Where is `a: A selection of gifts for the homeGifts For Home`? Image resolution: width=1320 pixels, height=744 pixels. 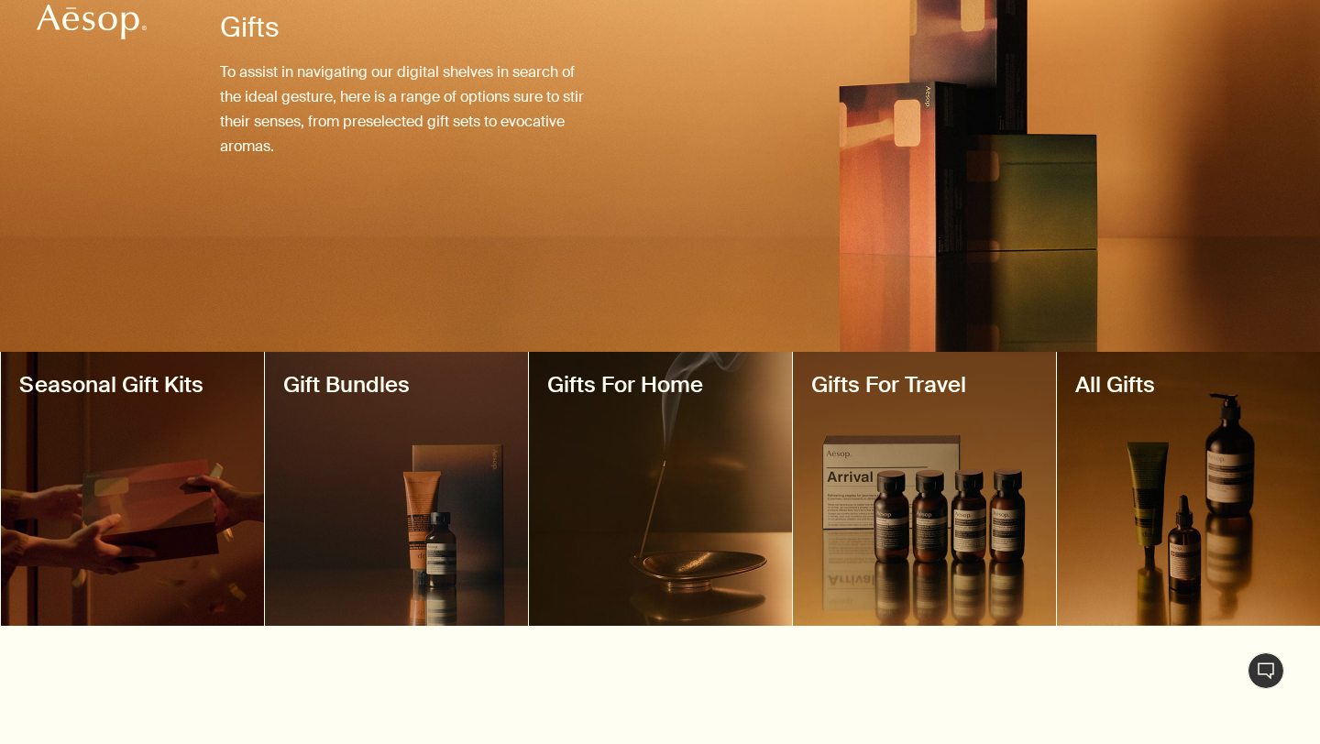 a: A selection of gifts for the homeGifts For Home is located at coordinates (660, 489).